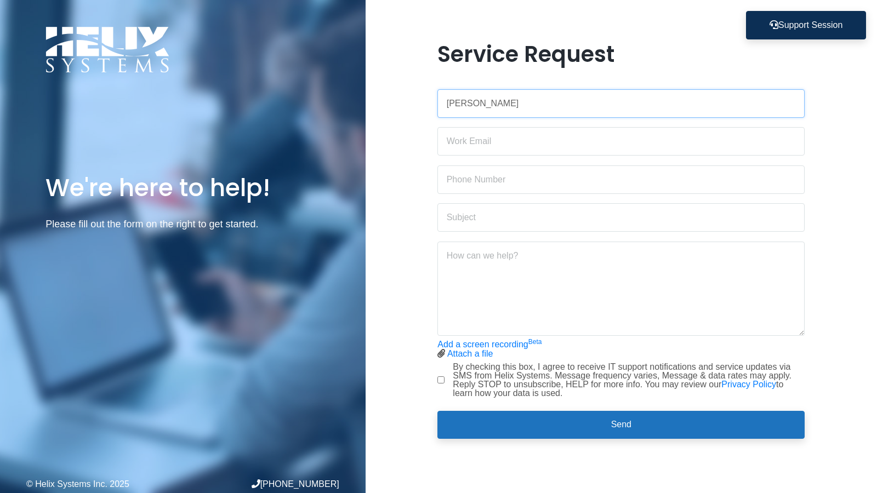 This screenshot has height=493, width=877. I want to click on div: © Helix Systems Inc. 2025, so click(104, 485).